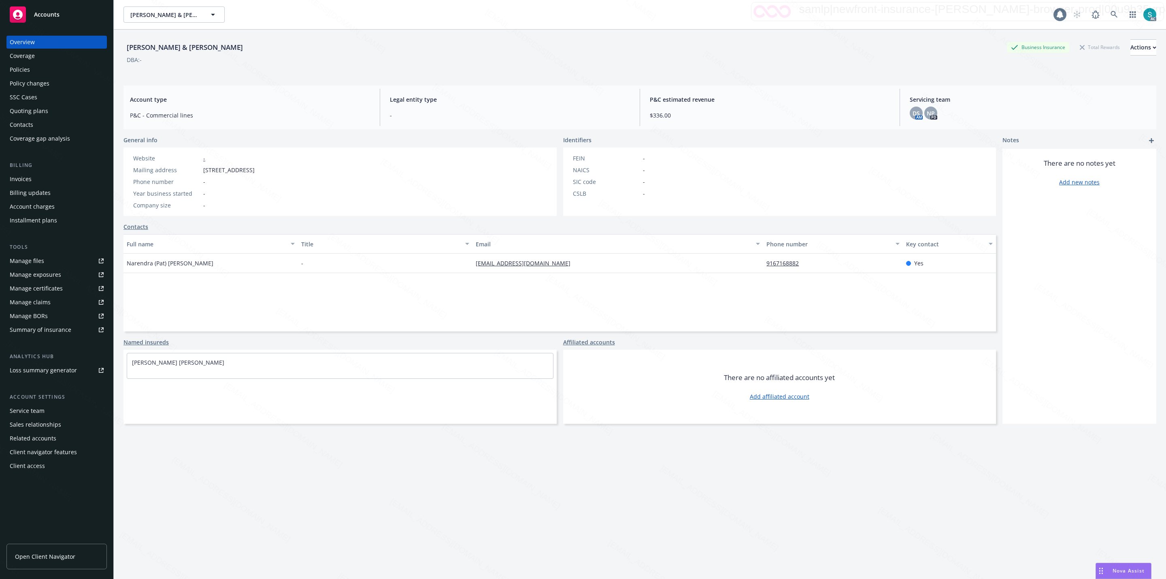 The width and height of the screenshot is (1166, 579). Describe the element at coordinates (47, 15) in the screenshot. I see `span: Accounts` at that location.